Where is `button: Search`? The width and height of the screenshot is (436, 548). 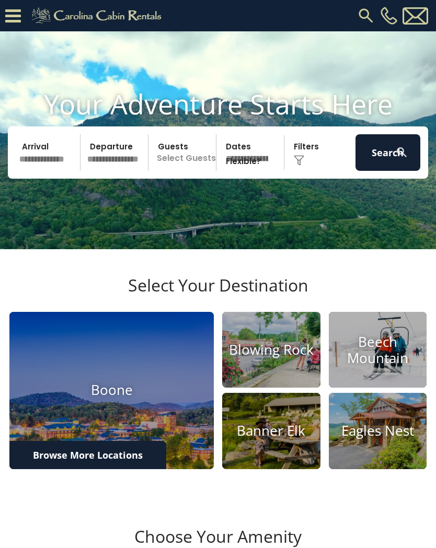 button: Search is located at coordinates (388, 153).